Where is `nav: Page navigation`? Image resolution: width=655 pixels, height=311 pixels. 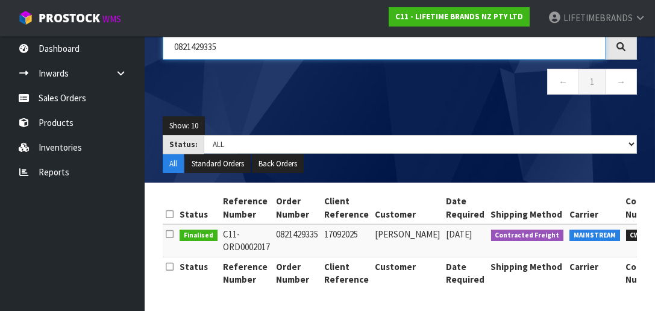 nav: Page navigation is located at coordinates (399, 83).